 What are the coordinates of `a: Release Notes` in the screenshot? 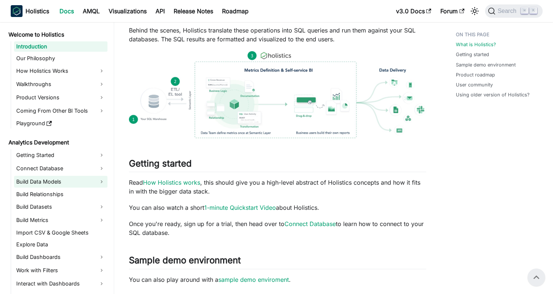 It's located at (193, 11).